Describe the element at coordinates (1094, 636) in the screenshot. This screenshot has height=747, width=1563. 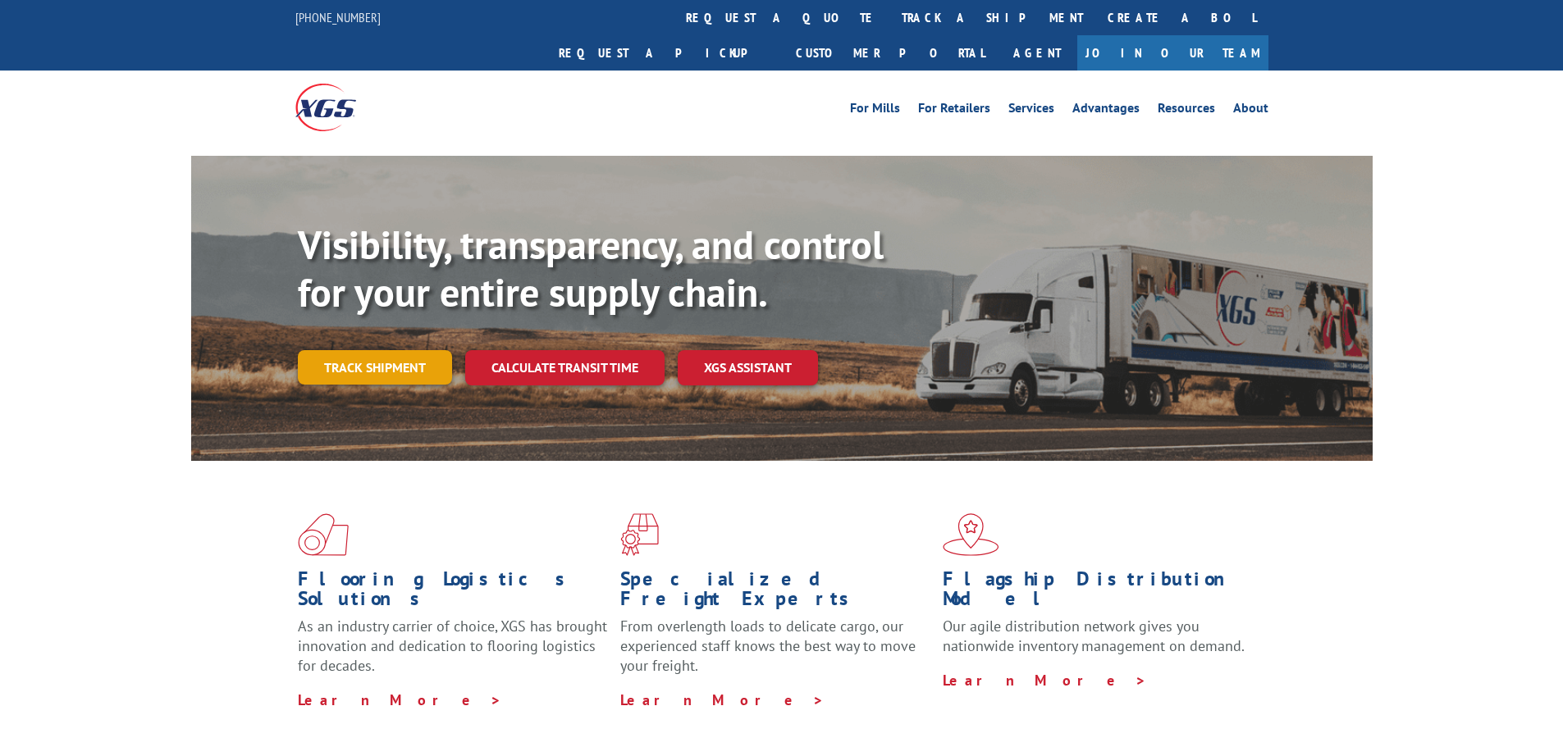
I see `span: Our agile distribution network gives you nationwide inventory management on demand.` at that location.